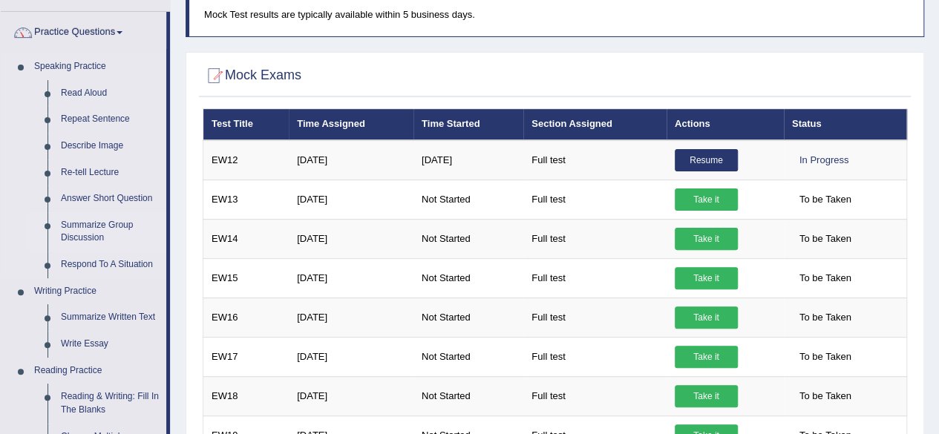 The image size is (939, 434). Describe the element at coordinates (83, 30) in the screenshot. I see `a: Practice Questions` at that location.